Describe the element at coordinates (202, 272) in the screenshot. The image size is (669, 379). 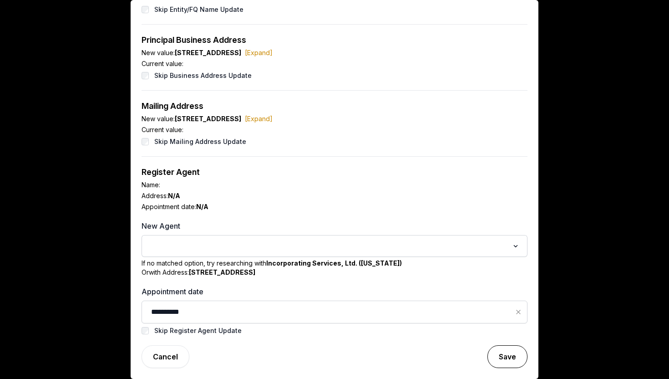
I see `span: with Address:` at that location.